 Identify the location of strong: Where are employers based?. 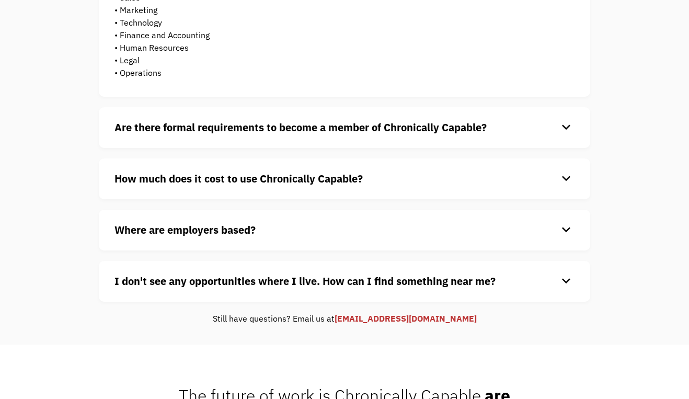
(185, 230).